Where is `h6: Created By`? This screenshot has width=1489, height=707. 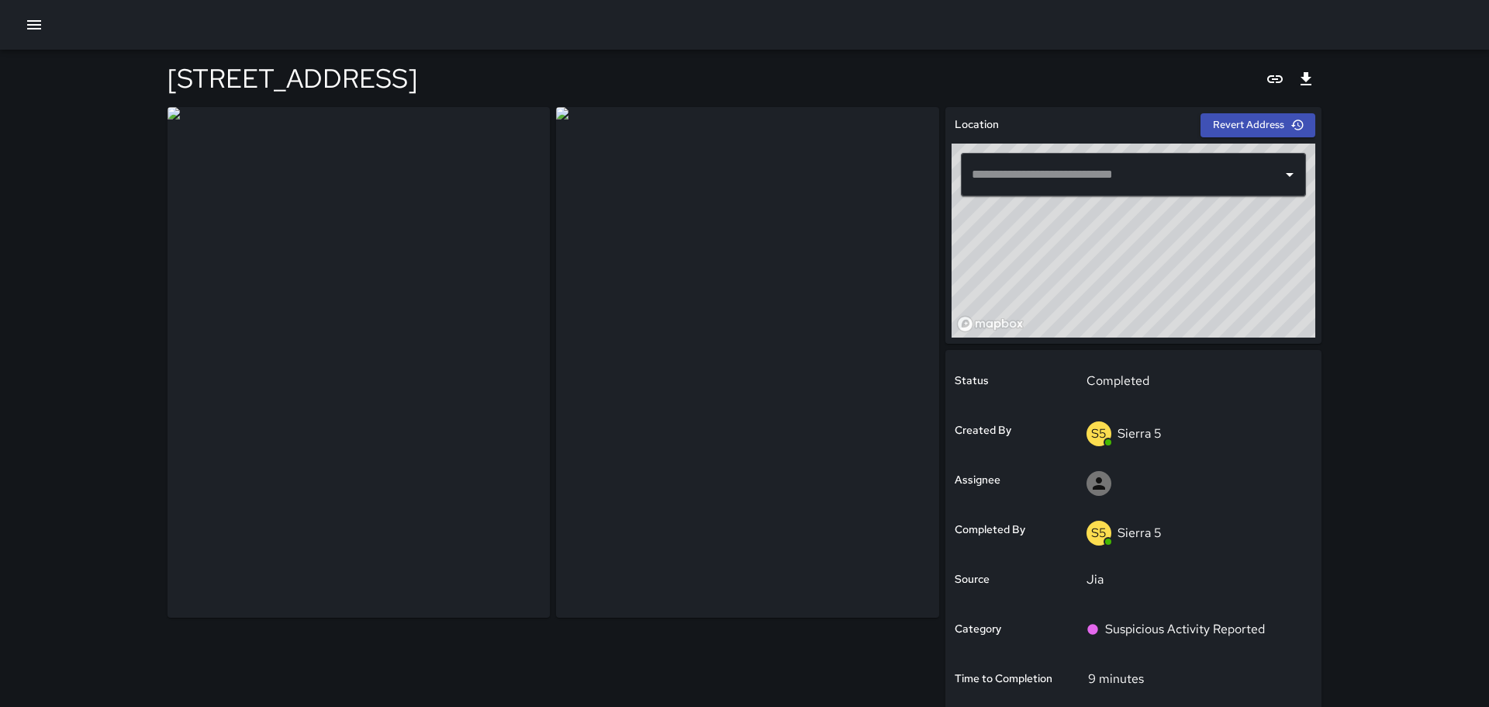 h6: Created By is located at coordinates (983, 431).